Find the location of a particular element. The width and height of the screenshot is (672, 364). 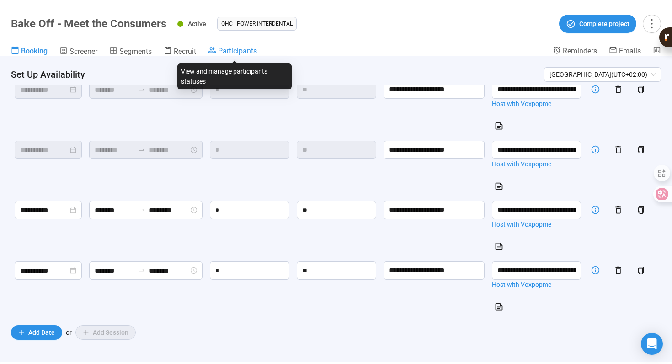

span: Active is located at coordinates (197, 24).